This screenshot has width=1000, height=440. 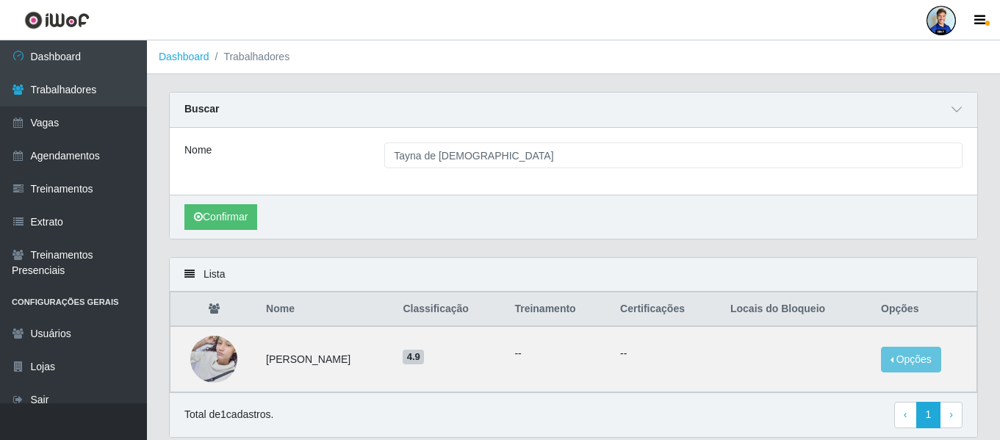 What do you see at coordinates (450, 309) in the screenshot?
I see `th: Classificação` at bounding box center [450, 309].